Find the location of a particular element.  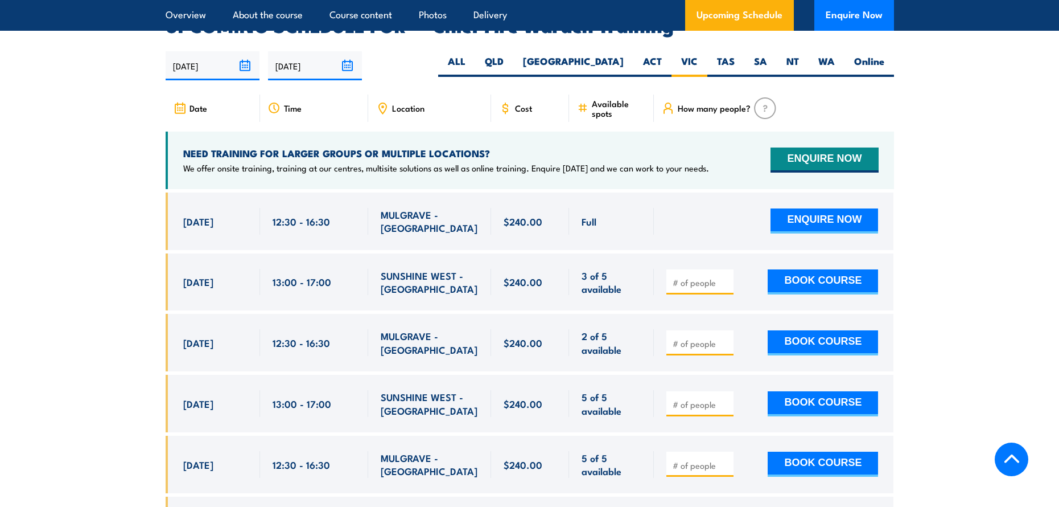

label: QLD is located at coordinates (494, 65).